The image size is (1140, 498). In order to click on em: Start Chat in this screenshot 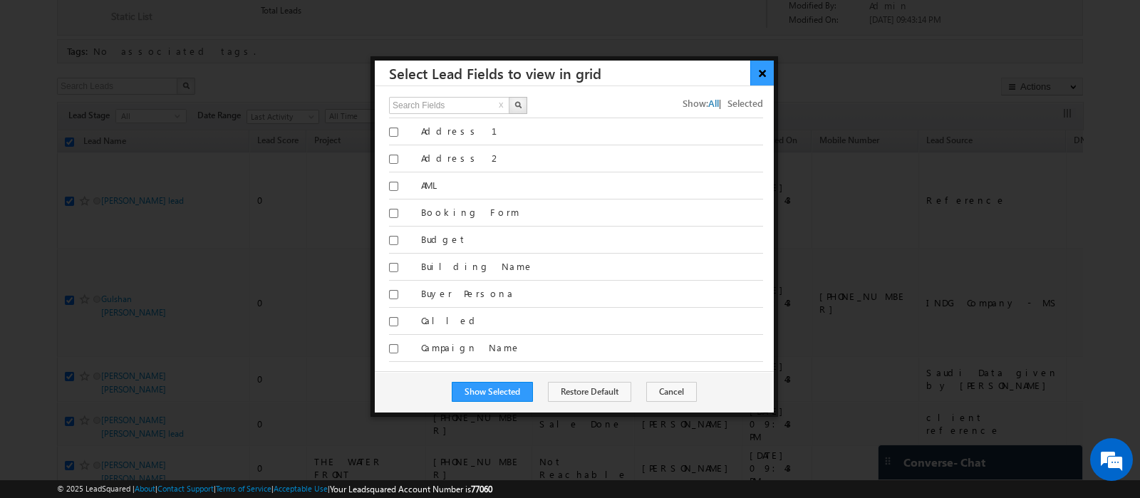, I will do `click(226, 399)`.